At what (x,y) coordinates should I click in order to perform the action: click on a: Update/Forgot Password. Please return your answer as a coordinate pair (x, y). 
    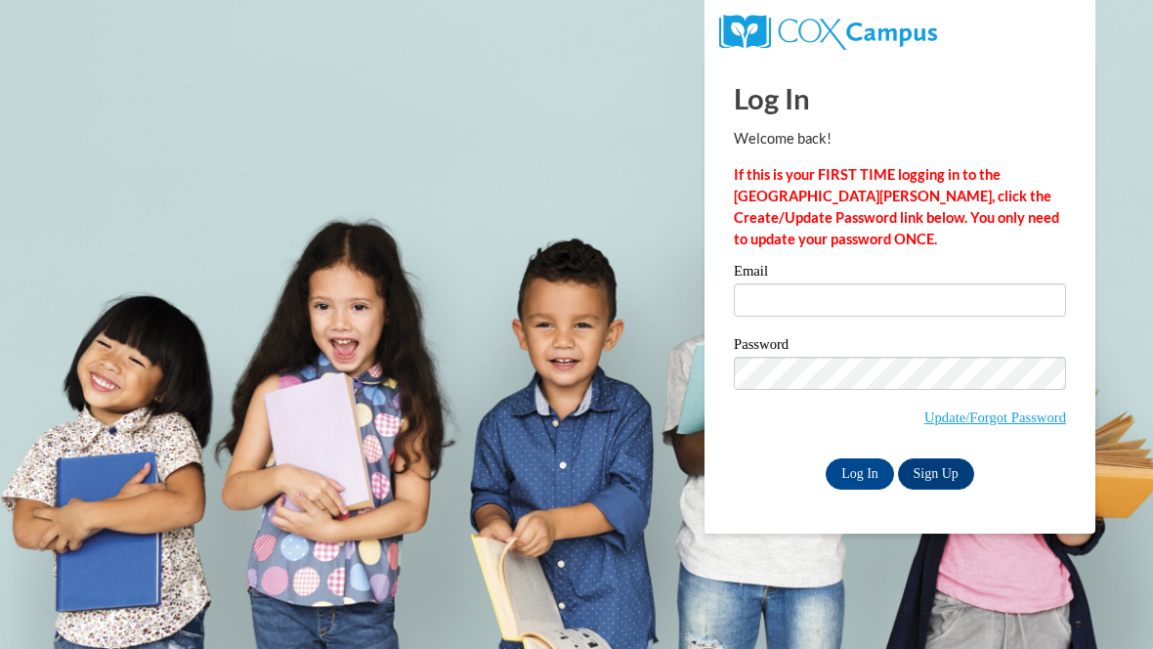
    Looking at the image, I should click on (995, 417).